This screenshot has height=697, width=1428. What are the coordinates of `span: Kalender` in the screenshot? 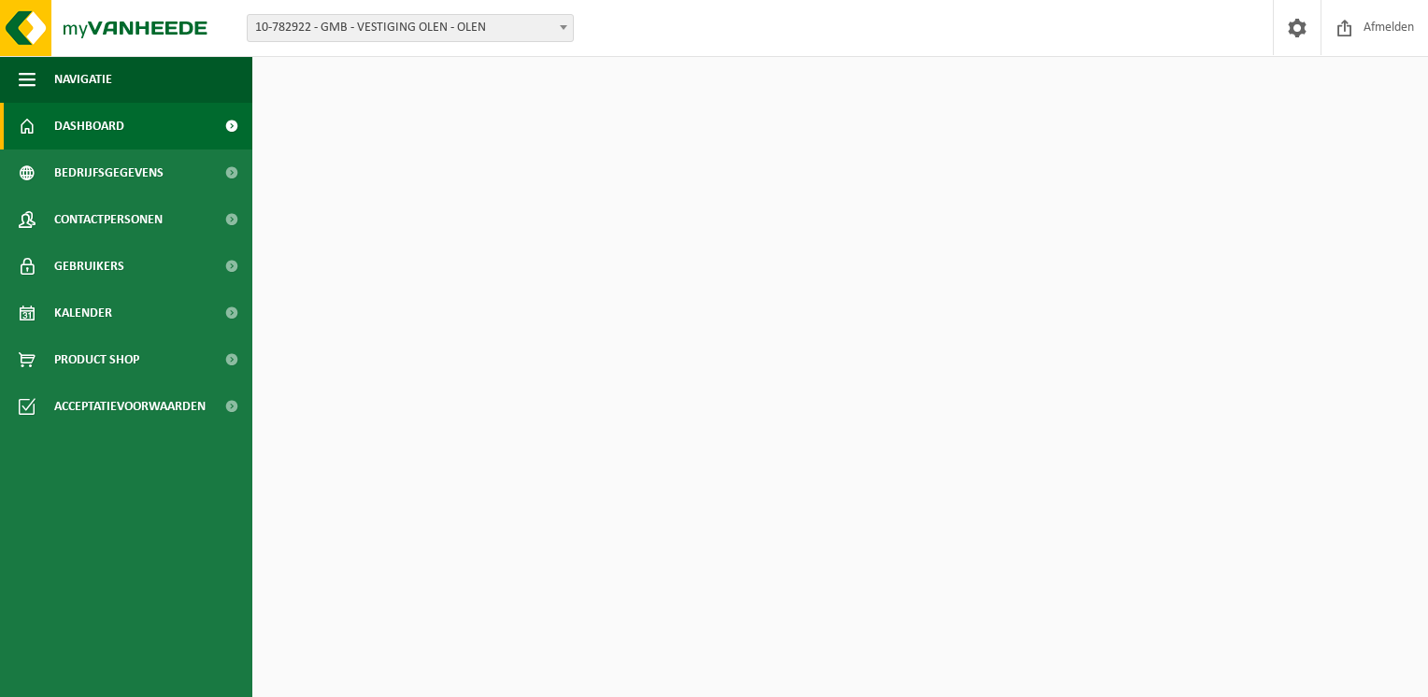 It's located at (83, 313).